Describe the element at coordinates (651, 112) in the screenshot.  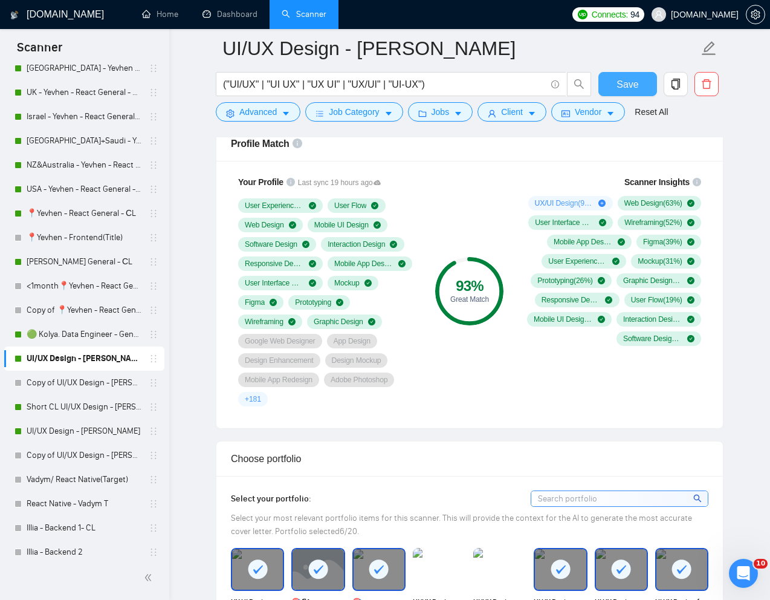
I see `a: Reset All` at that location.